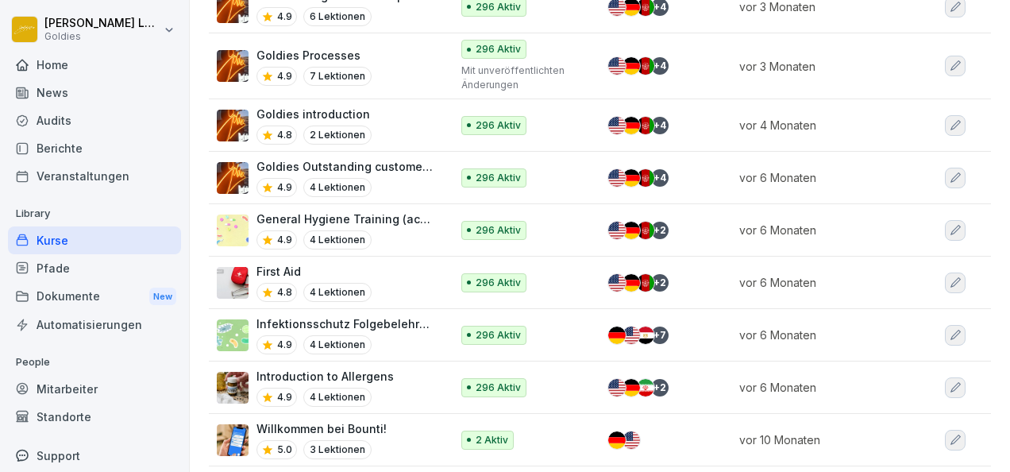 The image size is (1010, 472). What do you see at coordinates (646, 388) in the screenshot?
I see `img: ir.svg` at bounding box center [646, 388].